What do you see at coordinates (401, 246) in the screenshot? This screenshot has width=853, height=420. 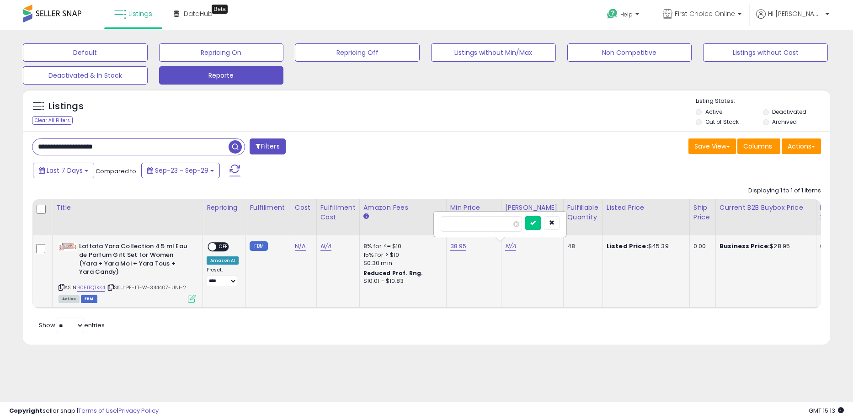 I see `div: 8% for <= $10` at bounding box center [401, 246].